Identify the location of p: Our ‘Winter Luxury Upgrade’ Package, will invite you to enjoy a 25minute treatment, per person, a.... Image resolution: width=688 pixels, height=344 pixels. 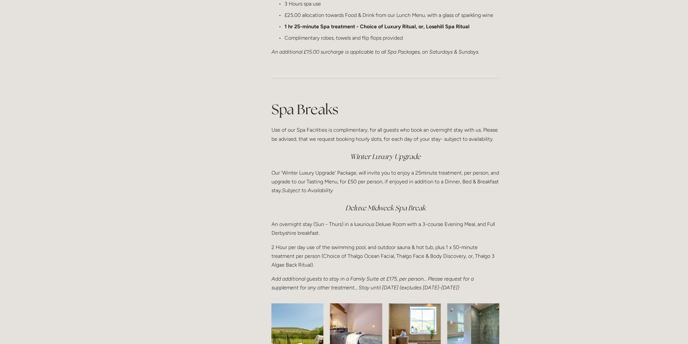
(385, 182).